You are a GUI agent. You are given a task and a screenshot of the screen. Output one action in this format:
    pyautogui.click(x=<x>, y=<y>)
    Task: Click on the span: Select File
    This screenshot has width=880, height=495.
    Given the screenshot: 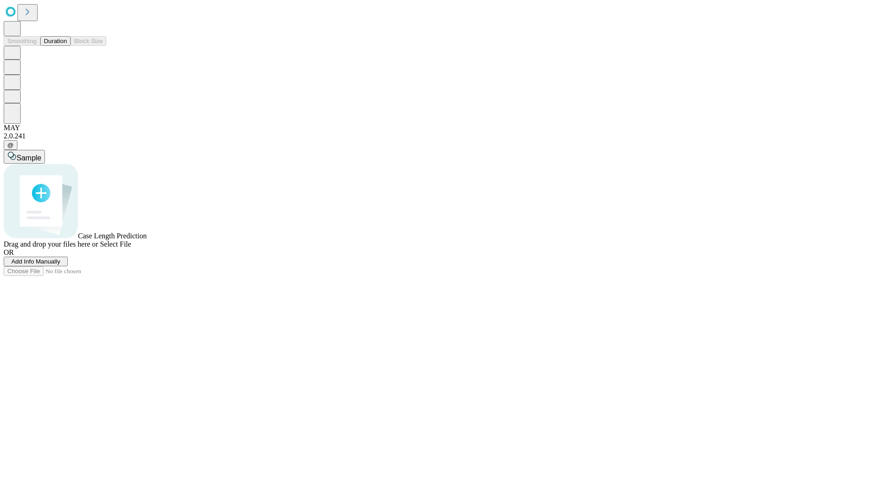 What is the action you would take?
    pyautogui.click(x=115, y=244)
    